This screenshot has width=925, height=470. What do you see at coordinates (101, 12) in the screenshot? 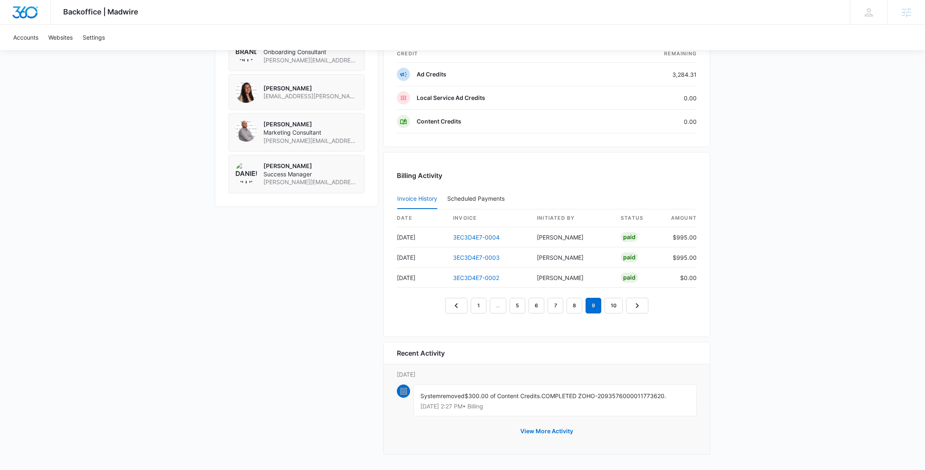
I see `span: Backoffice | Madwire` at bounding box center [101, 12].